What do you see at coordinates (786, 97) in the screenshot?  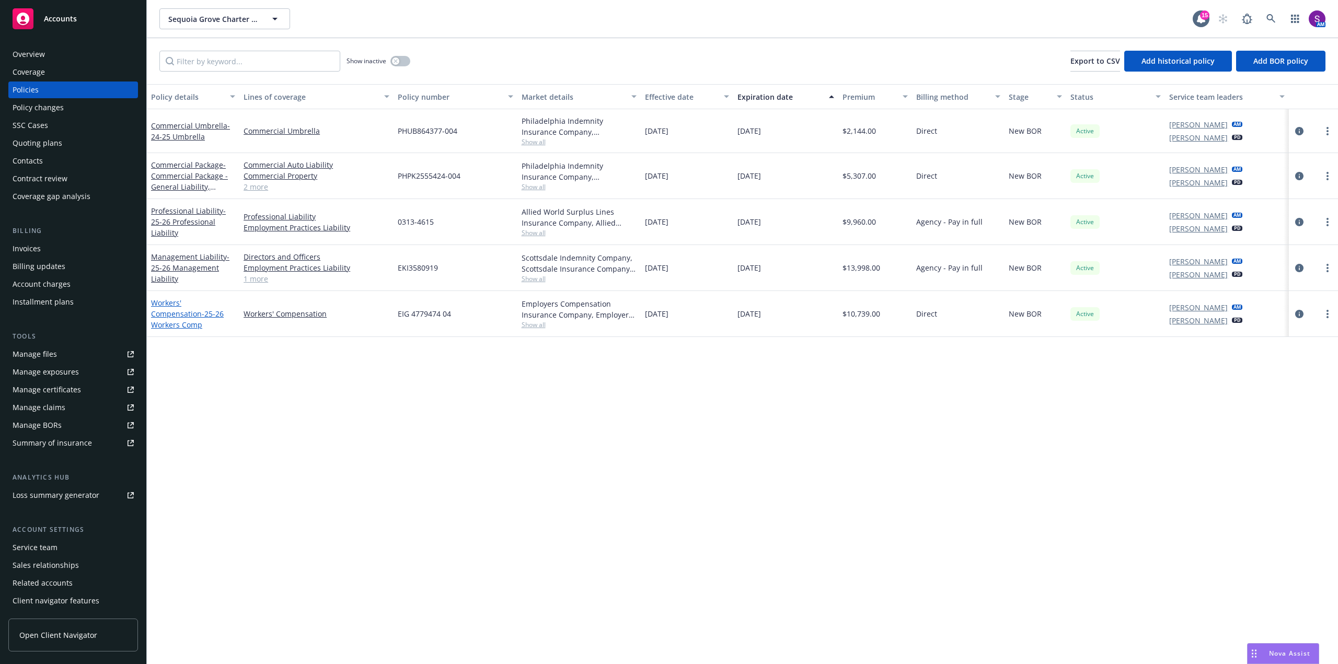 I see `button: Expiration date` at bounding box center [786, 97].